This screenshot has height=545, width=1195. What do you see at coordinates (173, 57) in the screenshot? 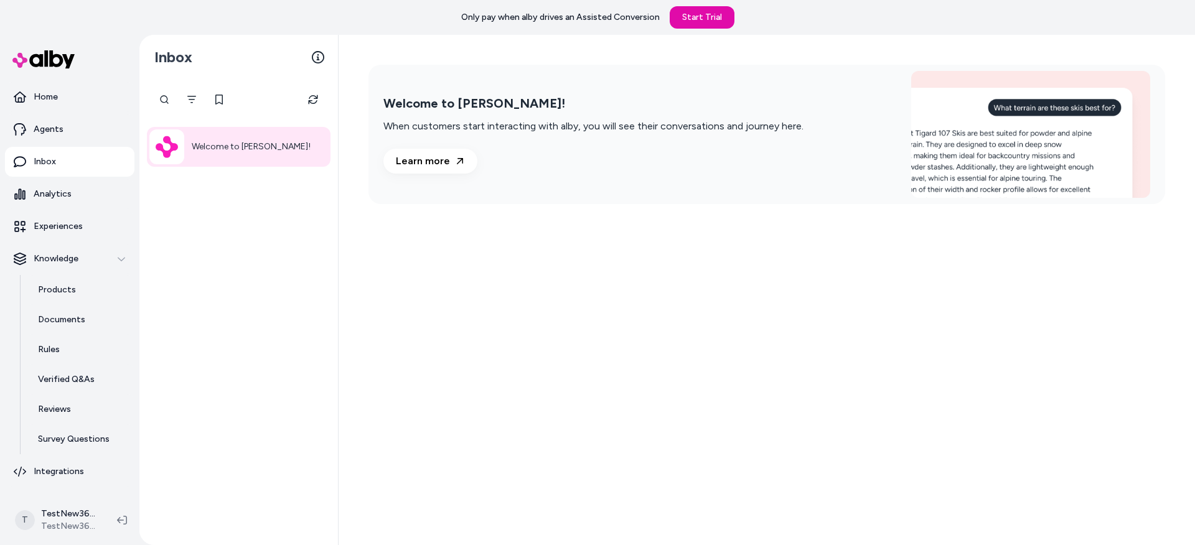
I see `h2: Inbox` at bounding box center [173, 57].